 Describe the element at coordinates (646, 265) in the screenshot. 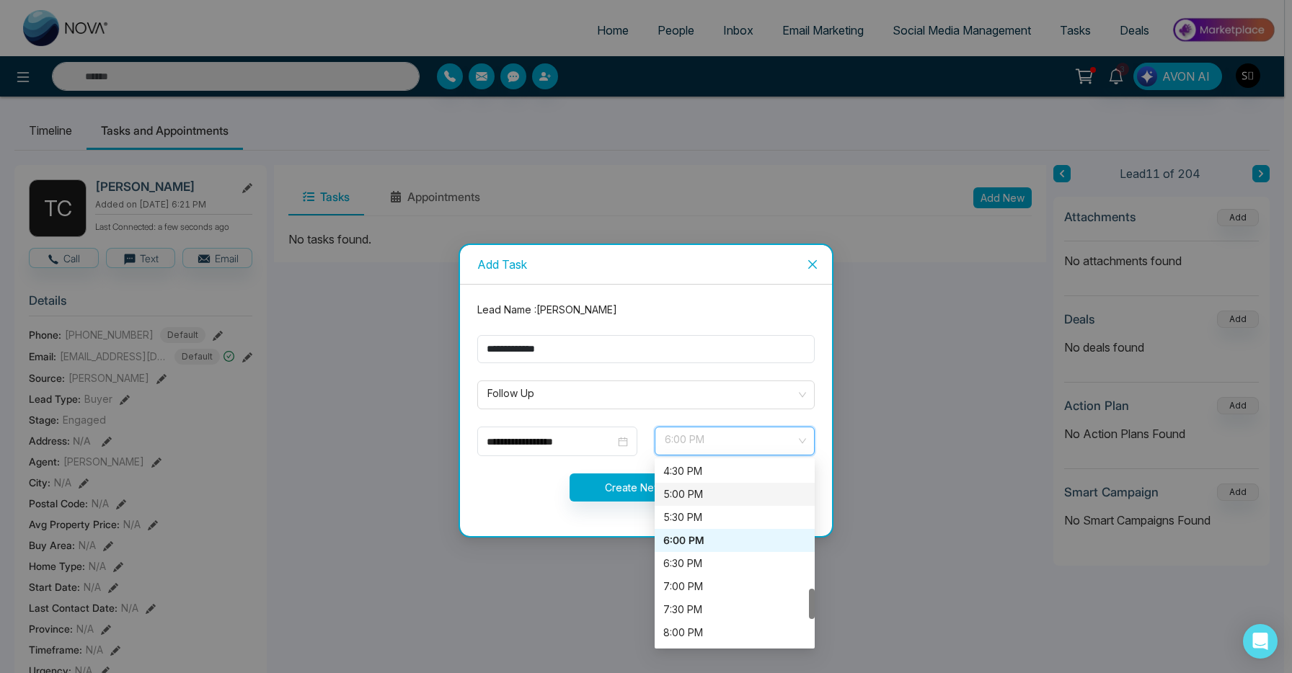

I see `div: Add Task` at that location.